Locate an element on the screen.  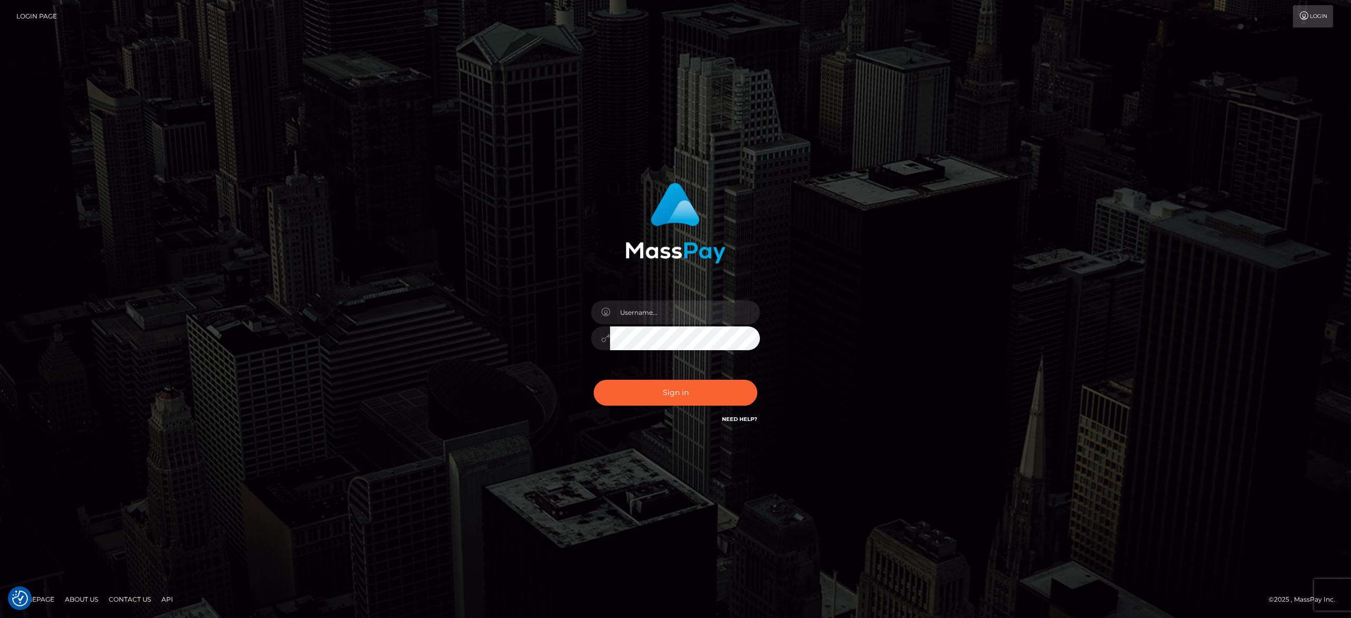
img: MassPay Login is located at coordinates (676, 223).